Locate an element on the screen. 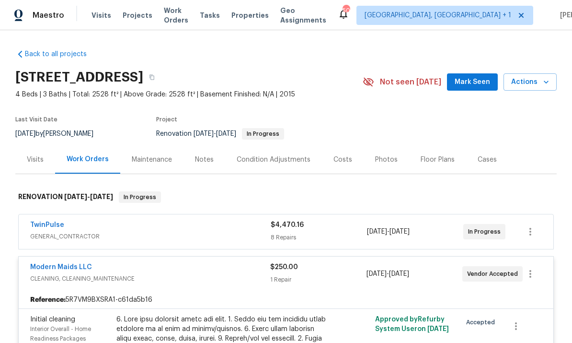 This screenshot has height=343, width=572. div: Costs is located at coordinates (343, 160).